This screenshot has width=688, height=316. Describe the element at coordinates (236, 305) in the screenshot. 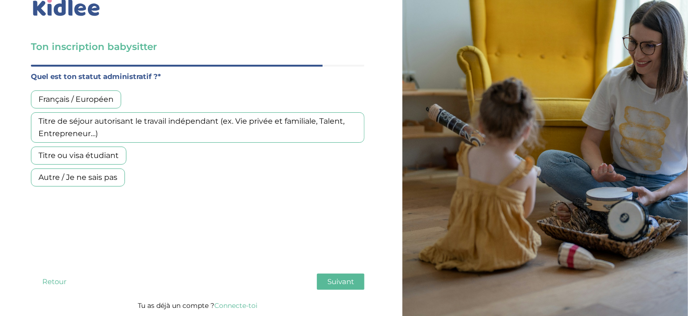

I see `a: Connecte-toi` at that location.